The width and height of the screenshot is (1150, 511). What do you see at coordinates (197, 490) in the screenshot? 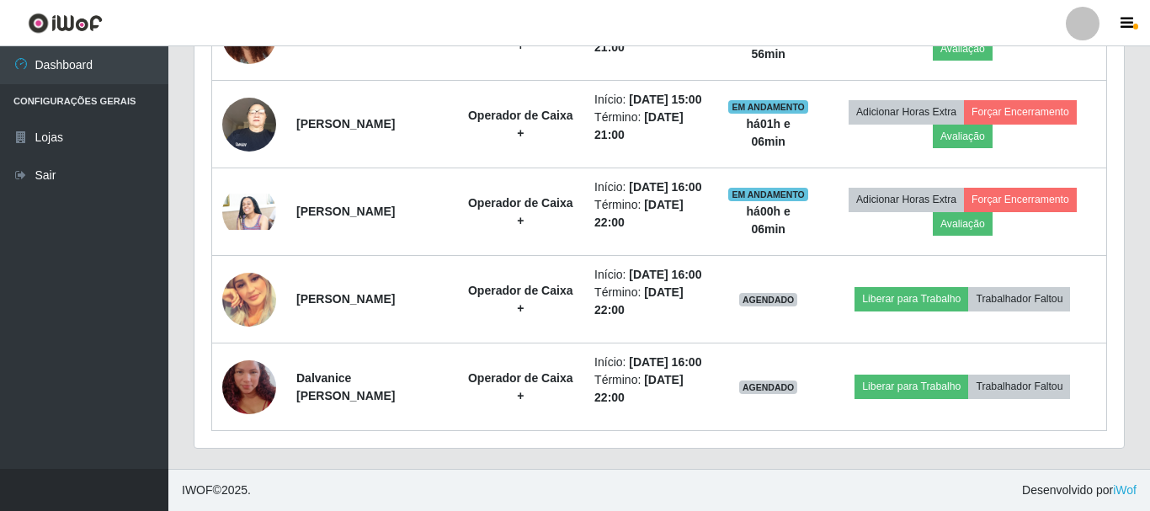
I see `span: IWOF` at bounding box center [197, 490].